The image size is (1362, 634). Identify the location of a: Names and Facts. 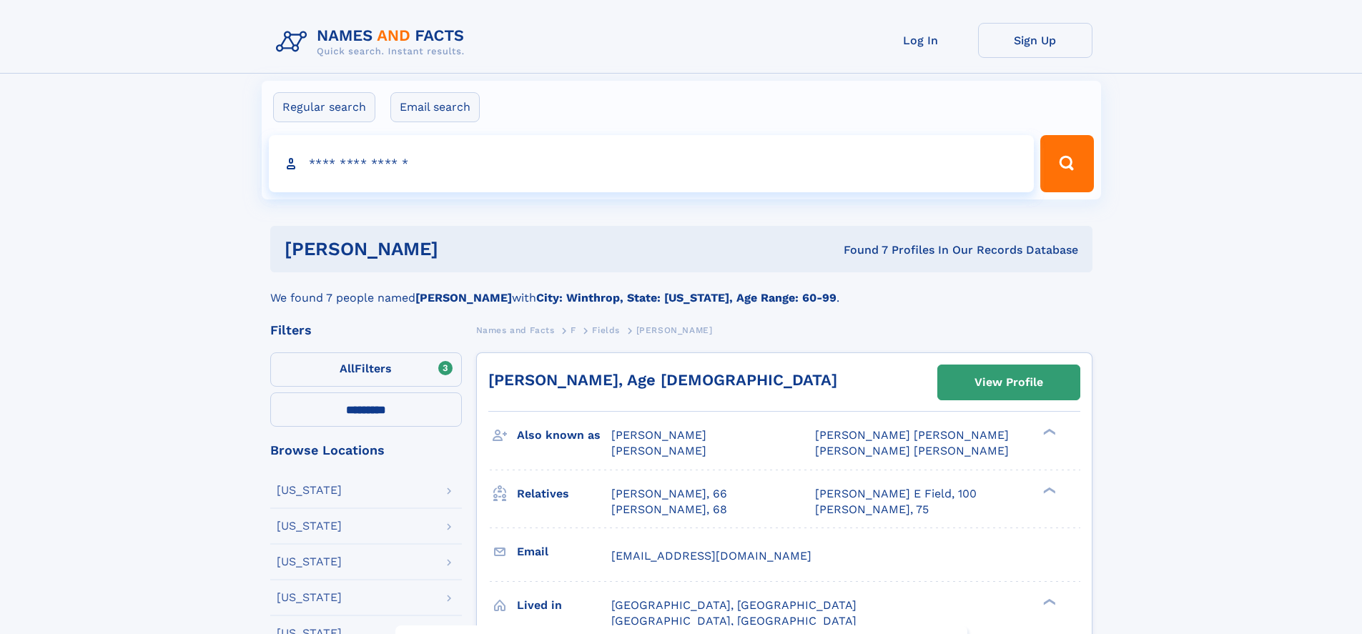
(515, 330).